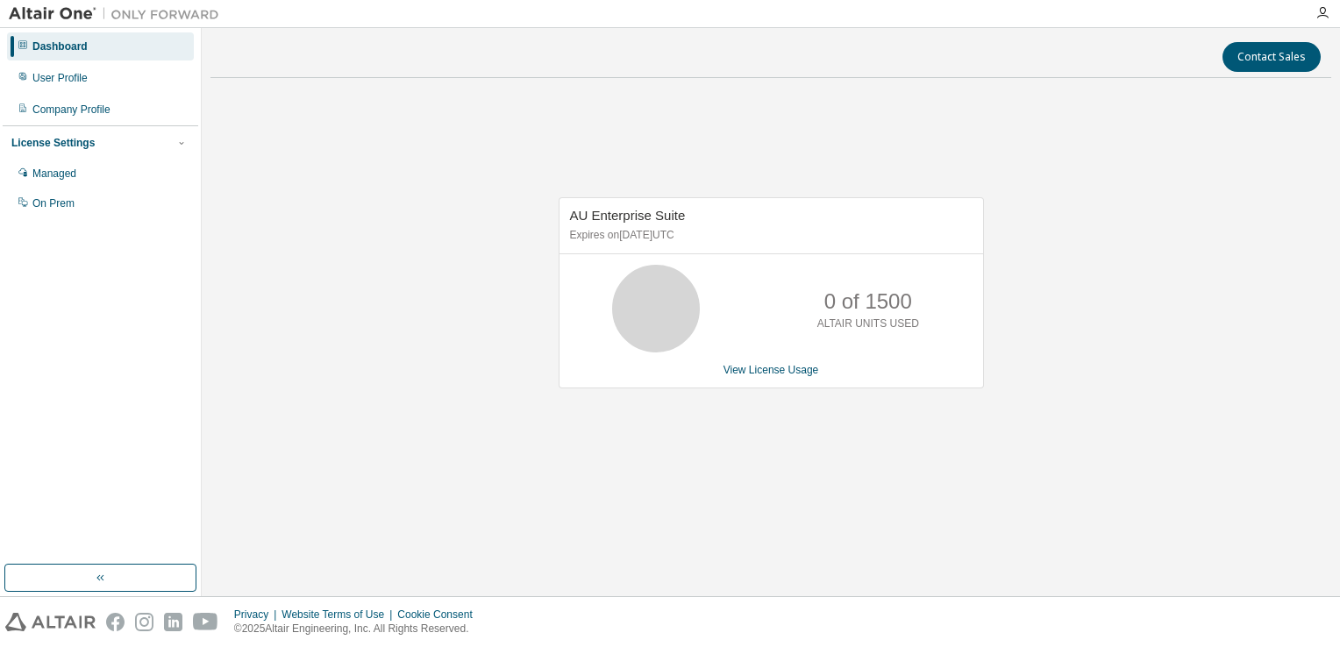 This screenshot has width=1340, height=647. Describe the element at coordinates (50, 622) in the screenshot. I see `img: altair_logo.svg` at that location.